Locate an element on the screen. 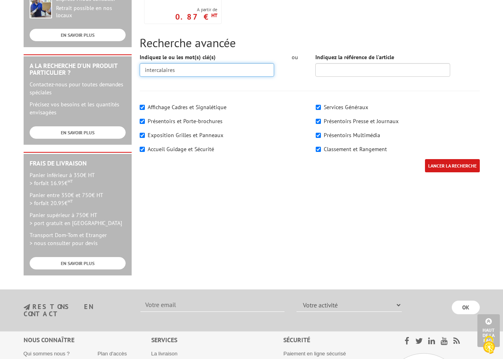 The width and height of the screenshot is (503, 359). p: Panier entre 350€ et 750€ HT is located at coordinates (78, 199).